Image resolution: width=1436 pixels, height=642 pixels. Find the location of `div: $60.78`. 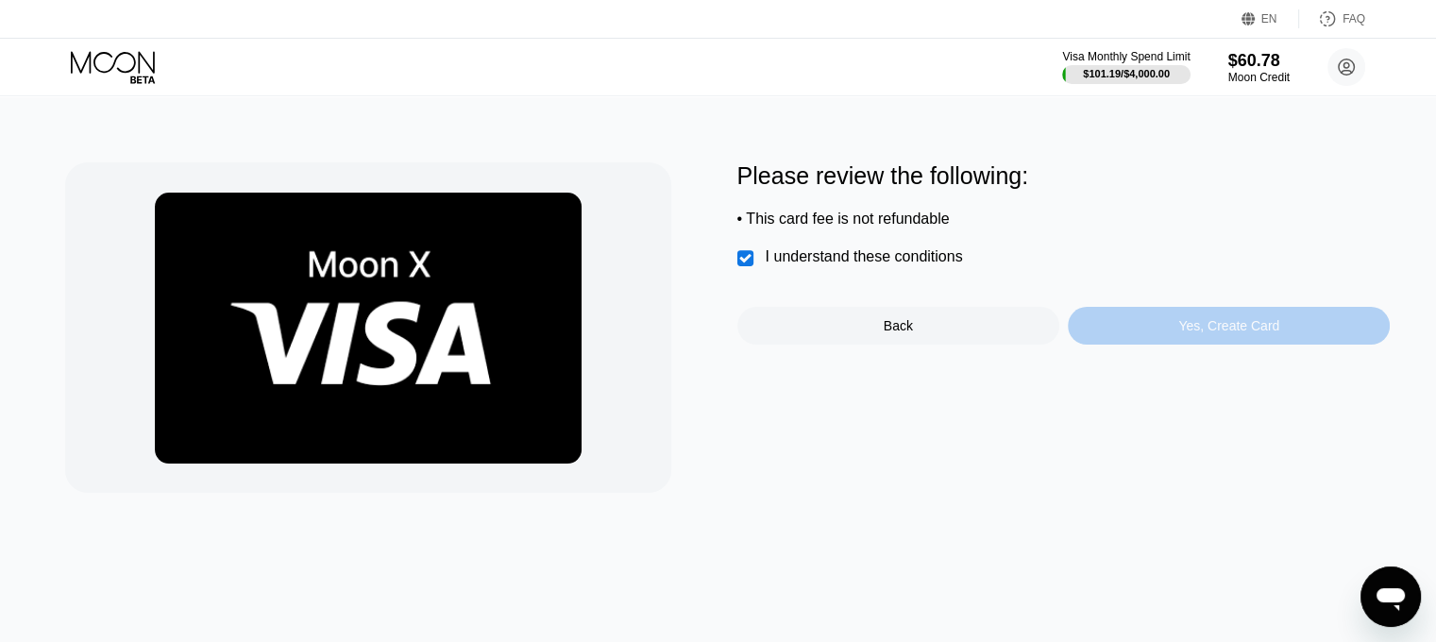

div: $60.78 is located at coordinates (1259, 60).